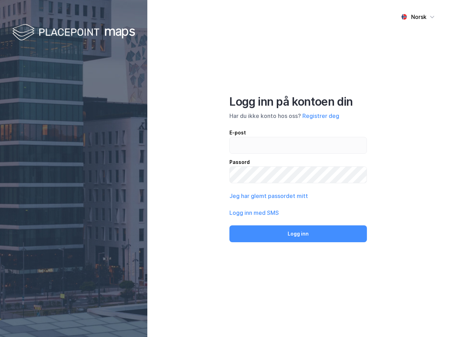 The height and width of the screenshot is (337, 449). I want to click on div: Chat Widget, so click(432, 320).